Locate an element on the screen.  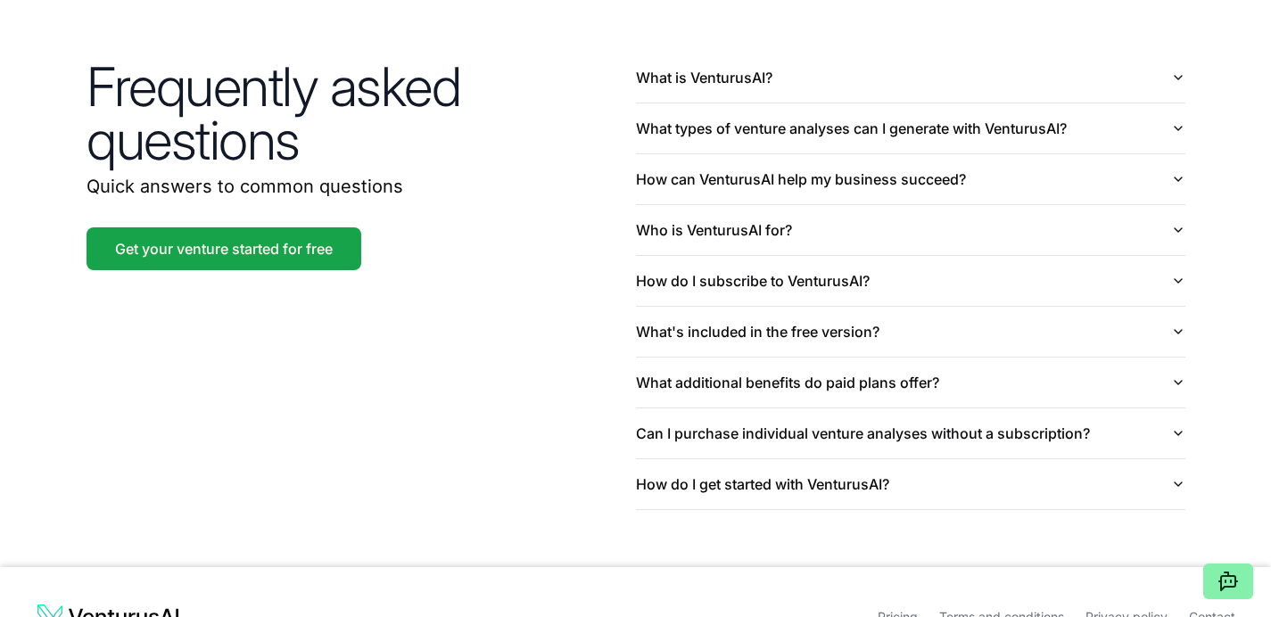
button: How can VenturusAI help my business succeed? is located at coordinates (911, 179).